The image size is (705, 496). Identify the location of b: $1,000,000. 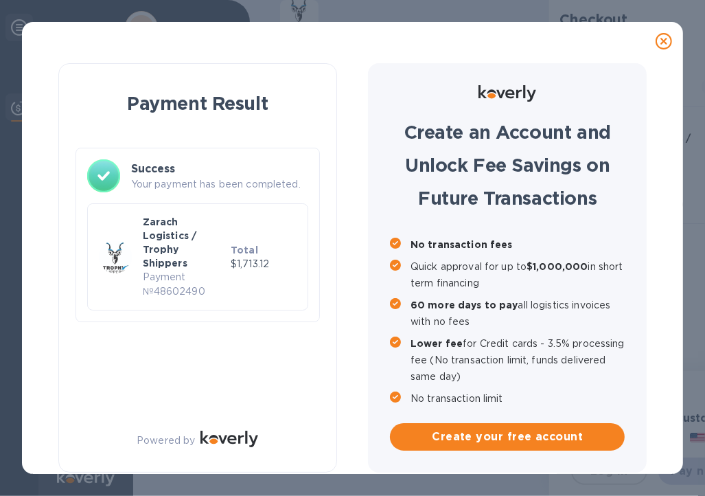
(557, 266).